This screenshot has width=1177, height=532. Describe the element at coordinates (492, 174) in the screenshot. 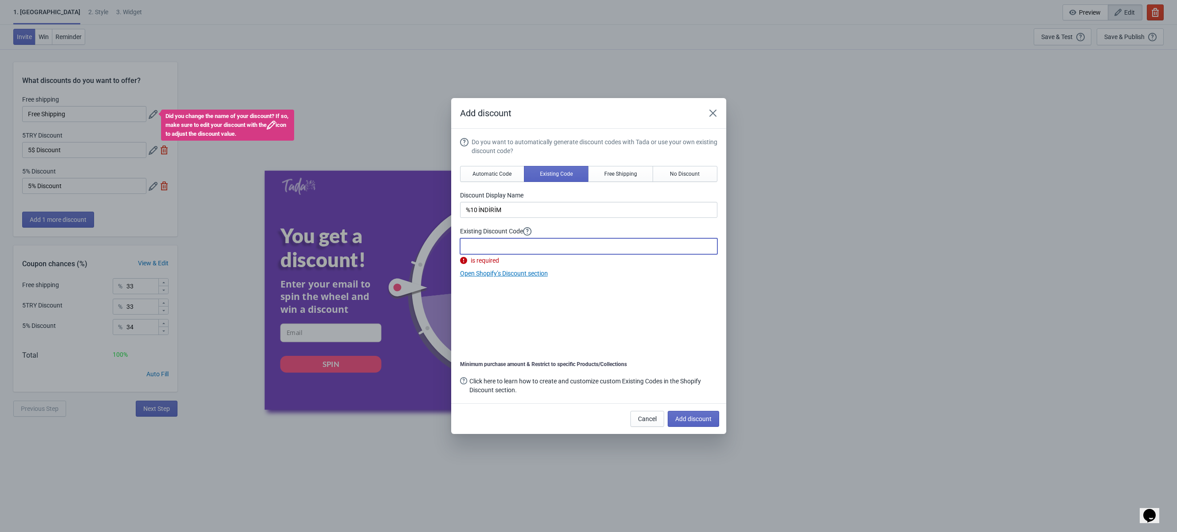

I see `span: Automatic Code` at that location.